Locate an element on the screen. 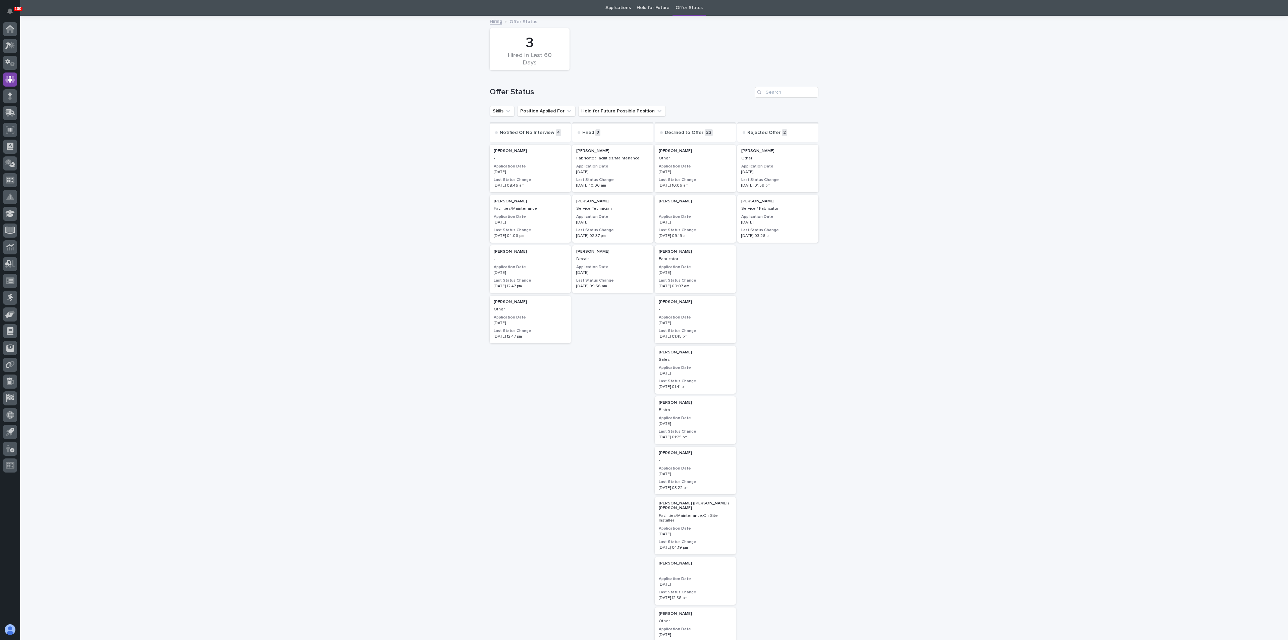 The width and height of the screenshot is (1288, 640). p: Fabricator,Facilities/Maintenance is located at coordinates (613, 158).